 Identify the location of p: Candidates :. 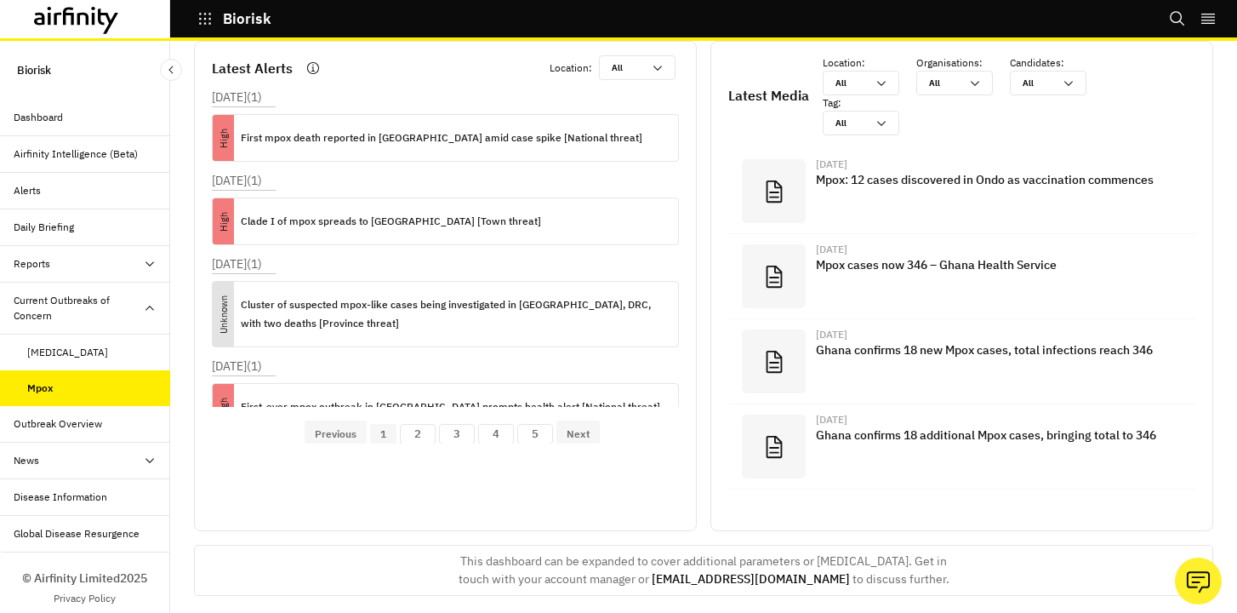
(1057, 63).